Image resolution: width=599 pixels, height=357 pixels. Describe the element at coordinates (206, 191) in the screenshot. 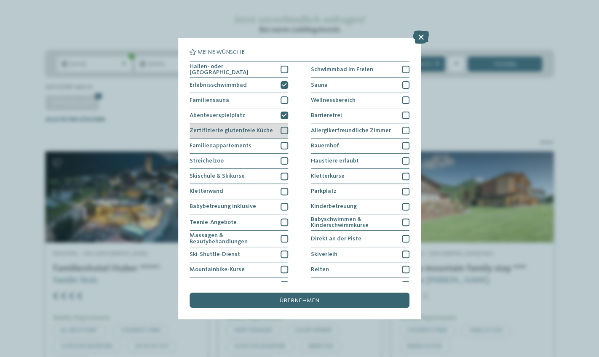

I see `span: Kletterwand` at that location.